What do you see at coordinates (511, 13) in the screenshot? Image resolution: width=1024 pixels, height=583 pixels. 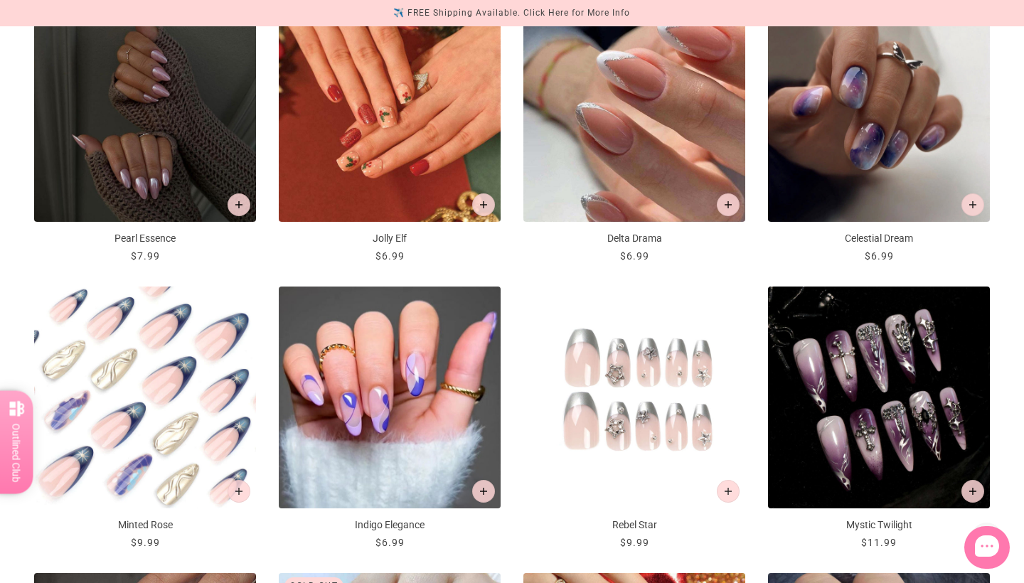 I see `div: ✈️ FREE Shipping Available. Click Here for More Info` at bounding box center [511, 13].